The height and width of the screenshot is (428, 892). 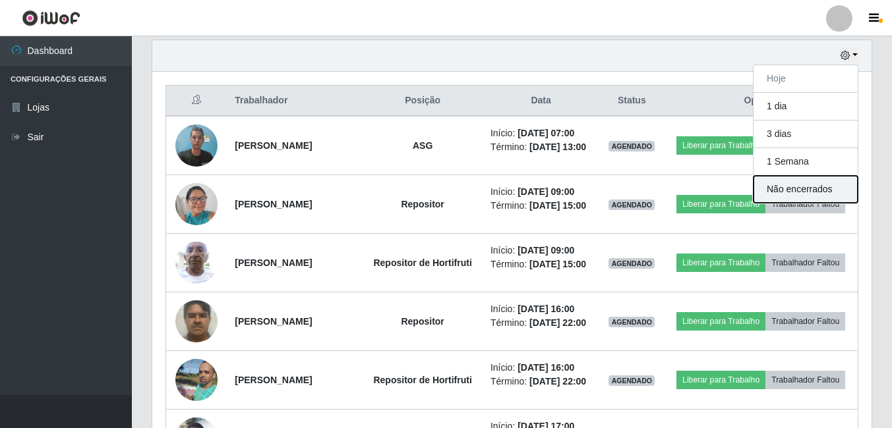 I want to click on th: Status, so click(x=631, y=101).